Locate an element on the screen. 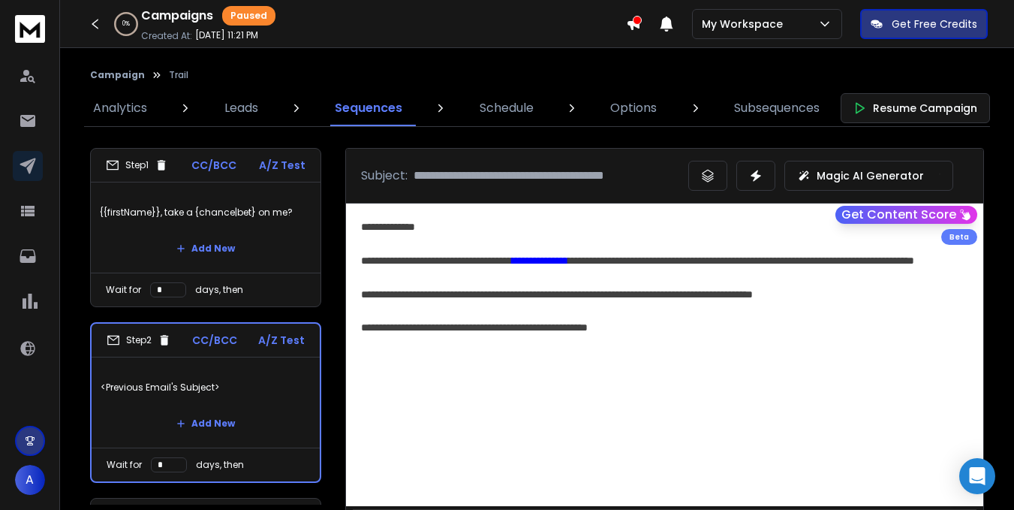  p: Magic AI Generator is located at coordinates (870, 176).